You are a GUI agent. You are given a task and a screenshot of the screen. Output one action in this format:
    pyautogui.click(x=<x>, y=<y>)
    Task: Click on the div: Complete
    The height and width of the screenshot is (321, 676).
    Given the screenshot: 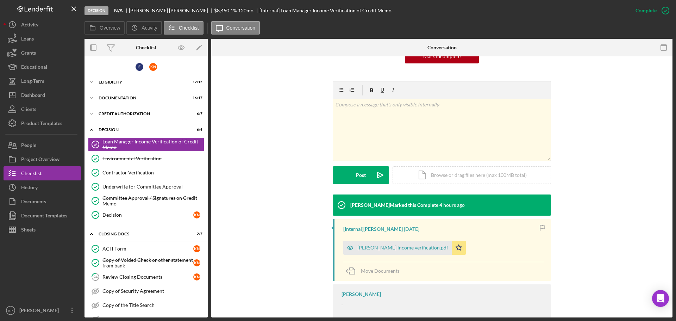 What is the action you would take?
    pyautogui.click(x=646, y=11)
    